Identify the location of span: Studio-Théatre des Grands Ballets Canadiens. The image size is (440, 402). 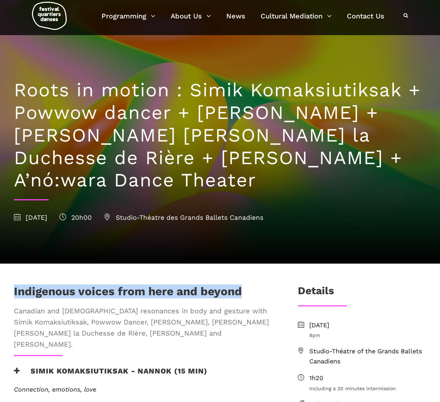
(184, 217).